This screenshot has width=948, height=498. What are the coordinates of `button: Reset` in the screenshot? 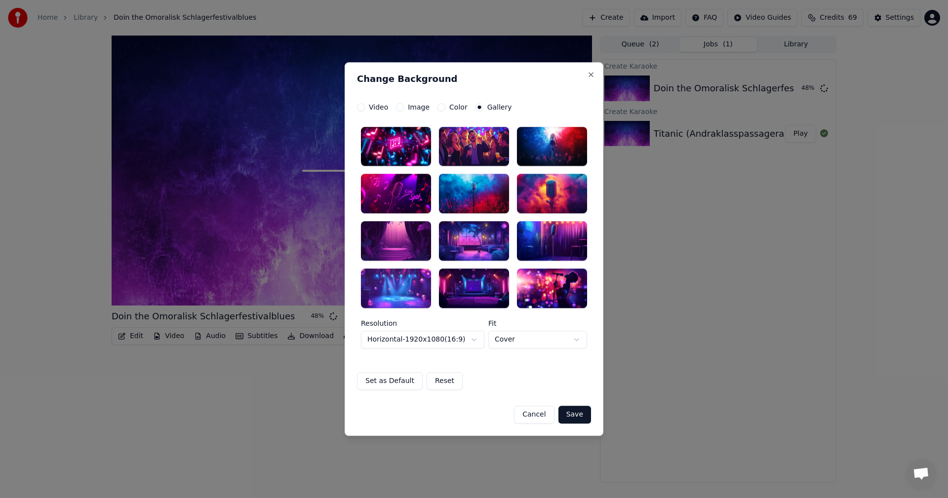 It's located at (444, 381).